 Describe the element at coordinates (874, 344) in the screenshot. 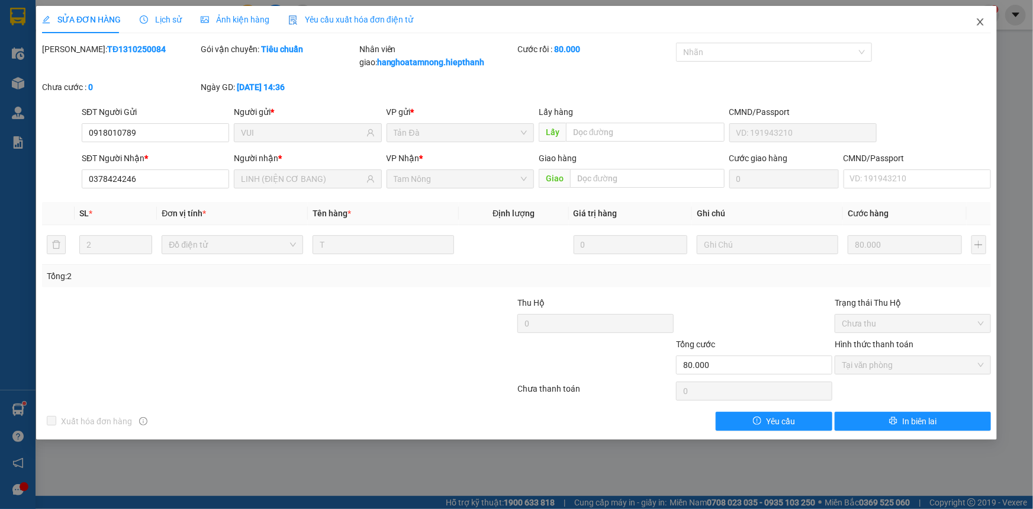

I see `label: Hình thức thanh toán` at that location.